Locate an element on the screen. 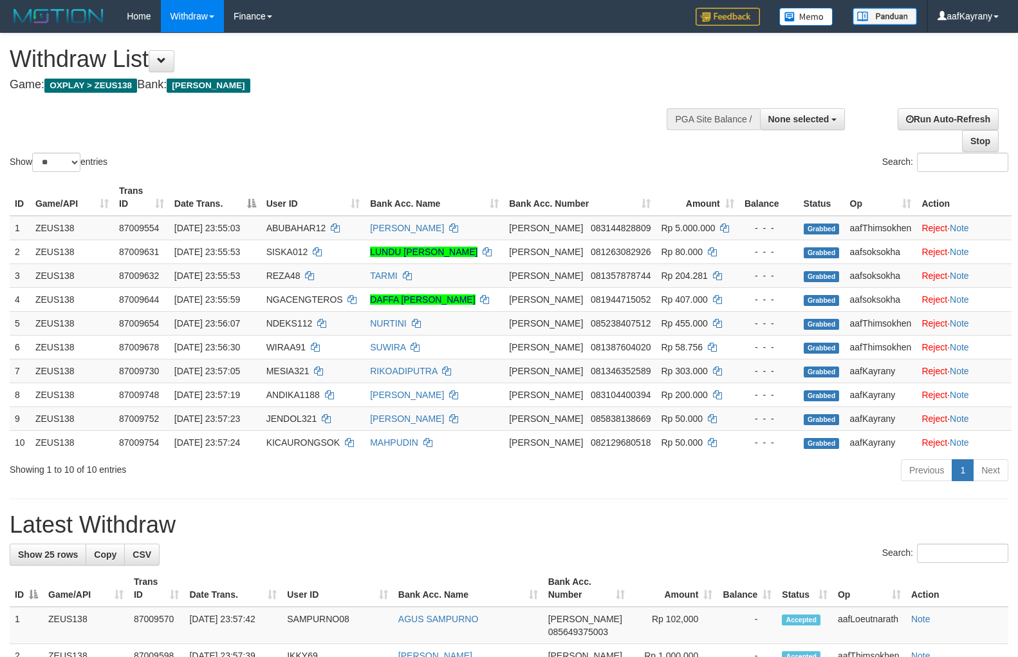 Image resolution: width=1018 pixels, height=657 pixels. span: Rp 200.000 is located at coordinates (684, 395).